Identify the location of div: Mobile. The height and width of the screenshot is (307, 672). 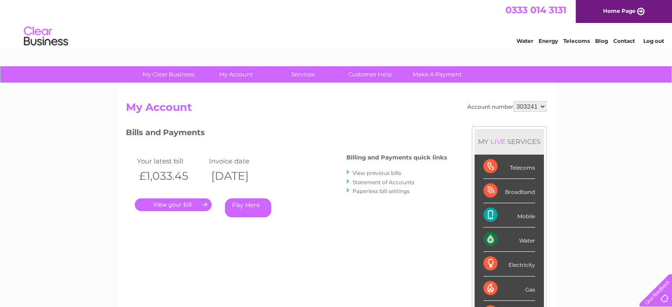
(509, 215).